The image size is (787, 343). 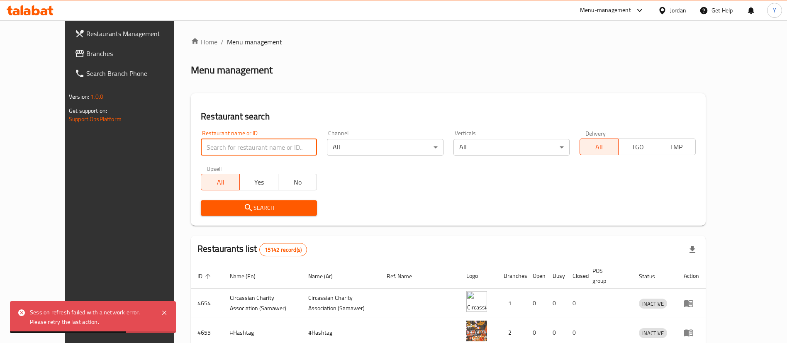 I want to click on div: Total records count, so click(x=283, y=250).